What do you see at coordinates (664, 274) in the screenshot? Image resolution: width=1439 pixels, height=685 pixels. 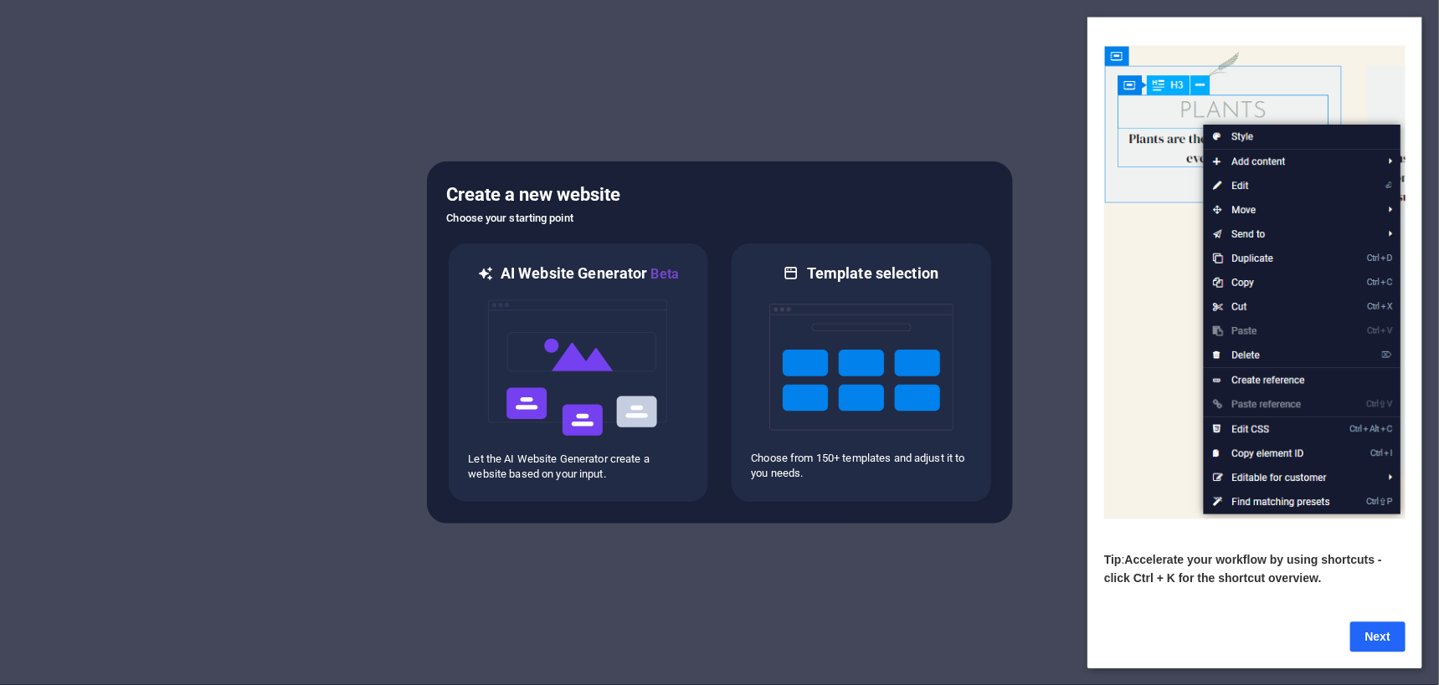 I see `span: Beta` at bounding box center [664, 274].